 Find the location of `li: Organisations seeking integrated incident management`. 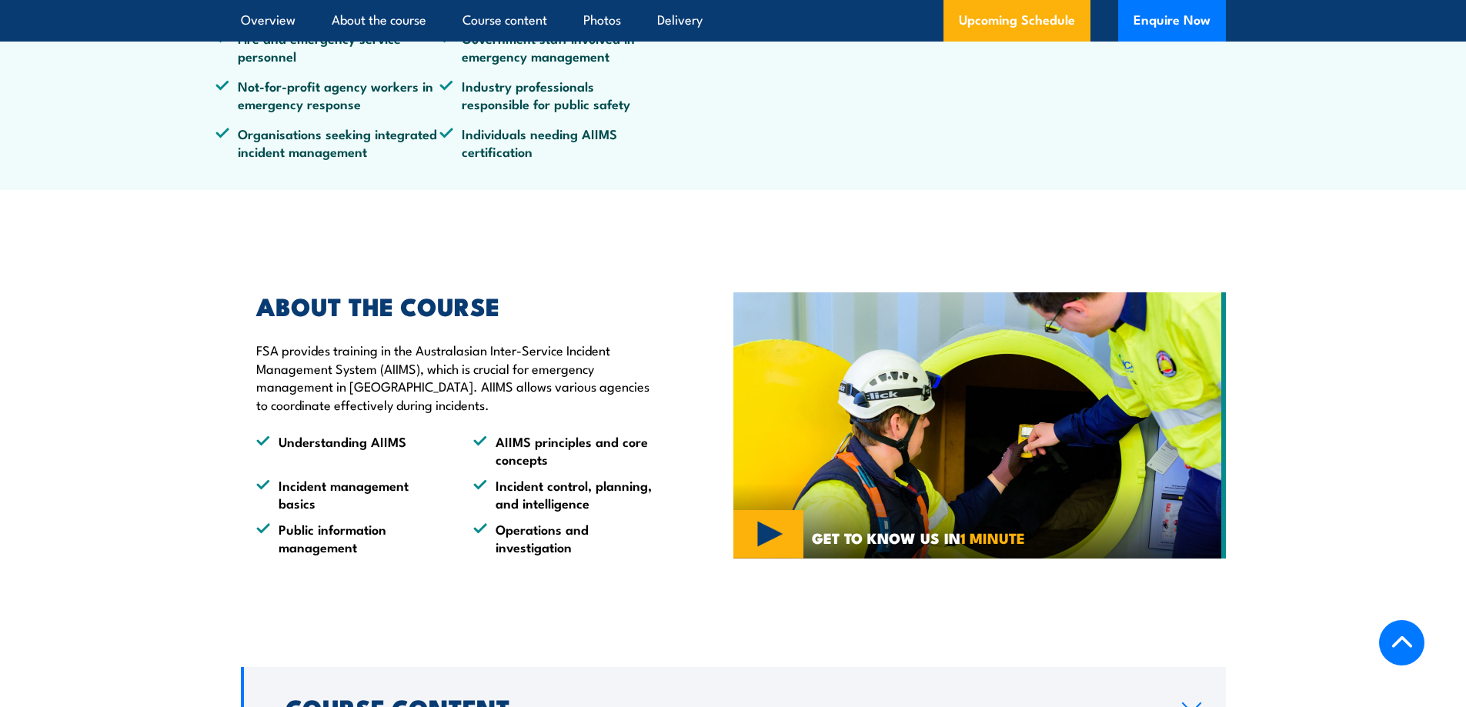

li: Organisations seeking integrated incident management is located at coordinates (328, 142).